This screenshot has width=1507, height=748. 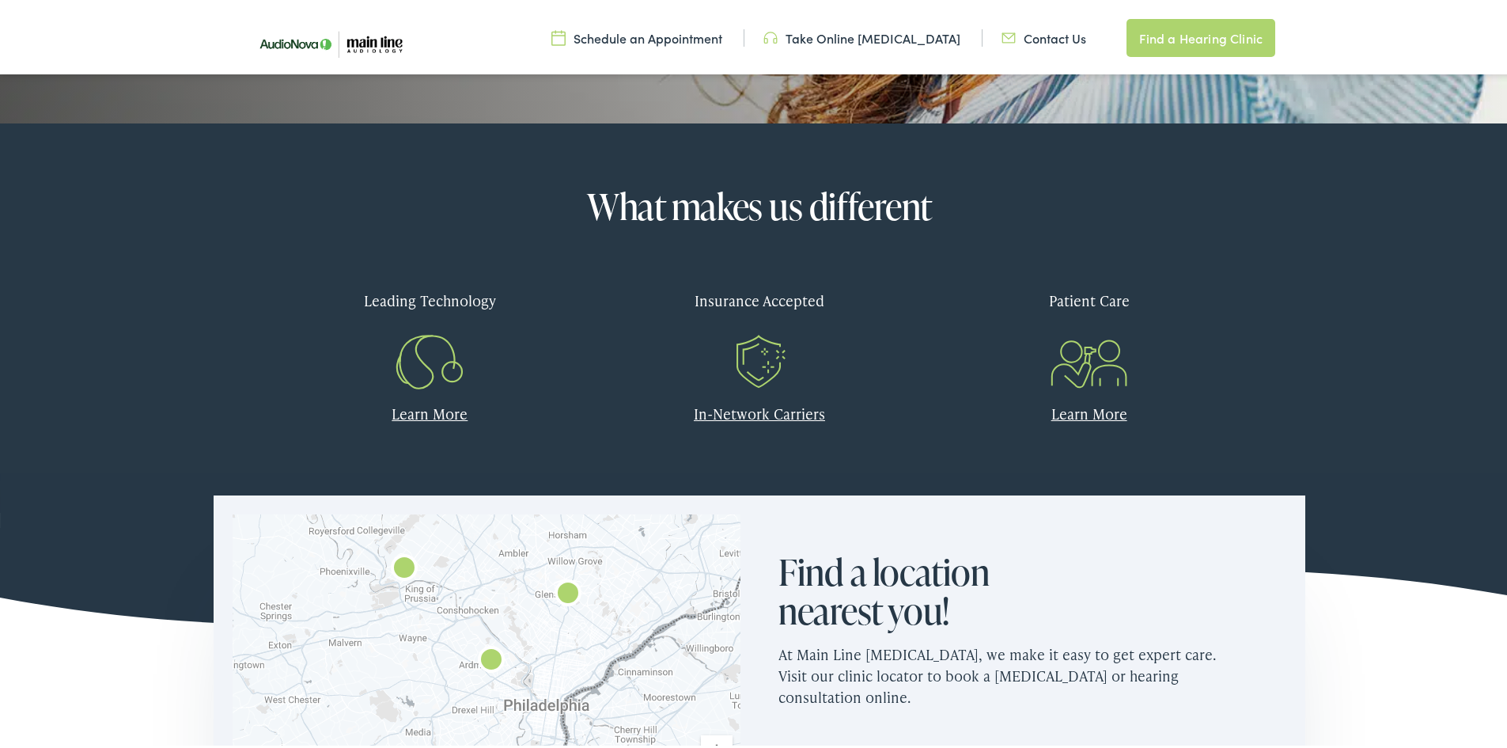 What do you see at coordinates (760, 410) in the screenshot?
I see `a: In-Network Carriers` at bounding box center [760, 410].